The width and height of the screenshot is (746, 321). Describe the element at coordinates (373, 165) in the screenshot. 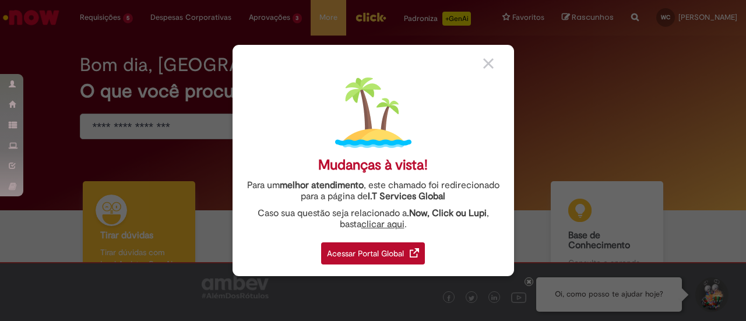

I see `div: Mudanças à vista!` at that location.